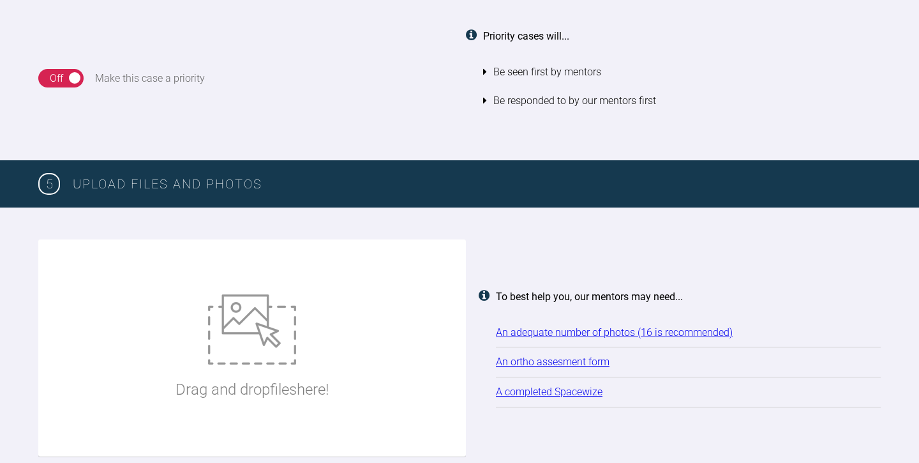 Image resolution: width=919 pixels, height=463 pixels. Describe the element at coordinates (549, 391) in the screenshot. I see `a: A completed Spacewize` at that location.